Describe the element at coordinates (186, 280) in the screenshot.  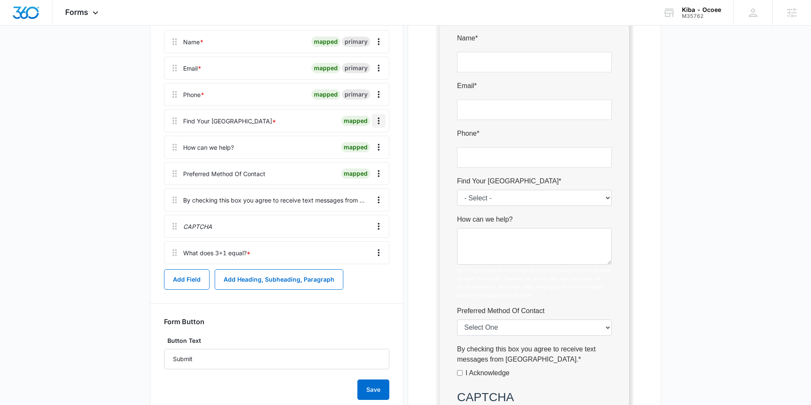
I see `button: Add Field` at that location.